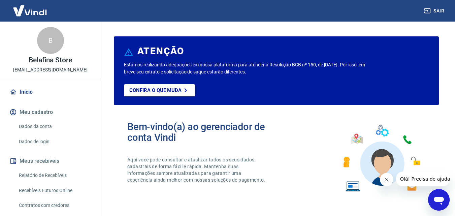 This screenshot has width=455, height=216. Describe the element at coordinates (197, 170) in the screenshot. I see `p: Aqui você pode consultar e atualizar todos os seus dados cadastrais de forma fácil e rápida. Mant...` at that location.